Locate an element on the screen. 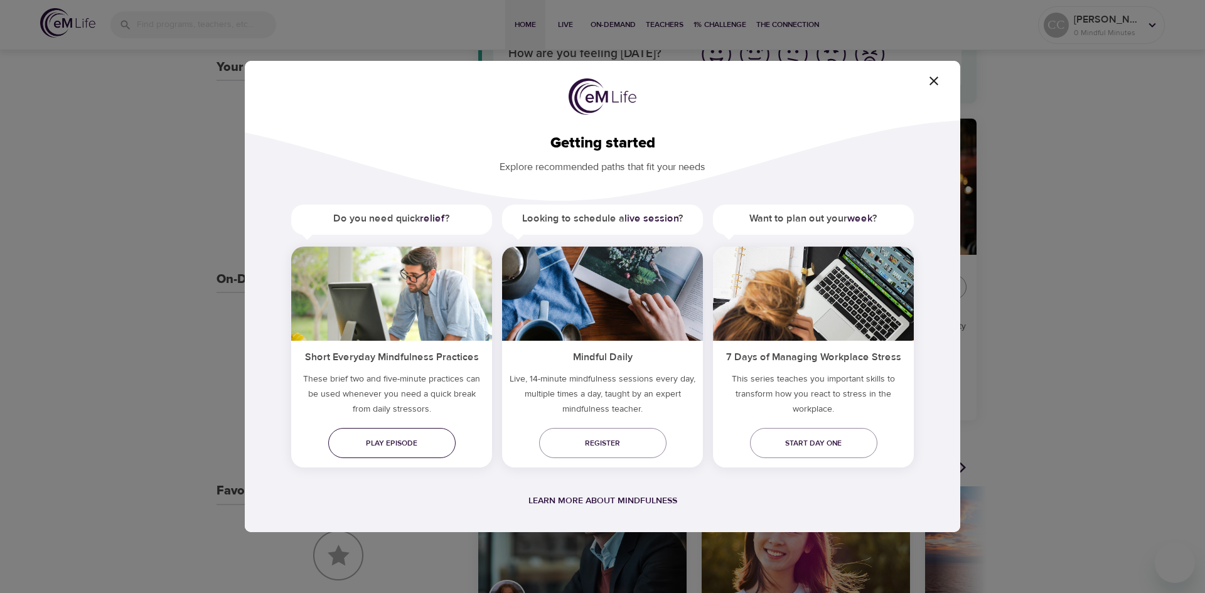 The width and height of the screenshot is (1205, 593). p: This series teaches you important skills to transform how you react to stress in the workplace. is located at coordinates (813, 397).